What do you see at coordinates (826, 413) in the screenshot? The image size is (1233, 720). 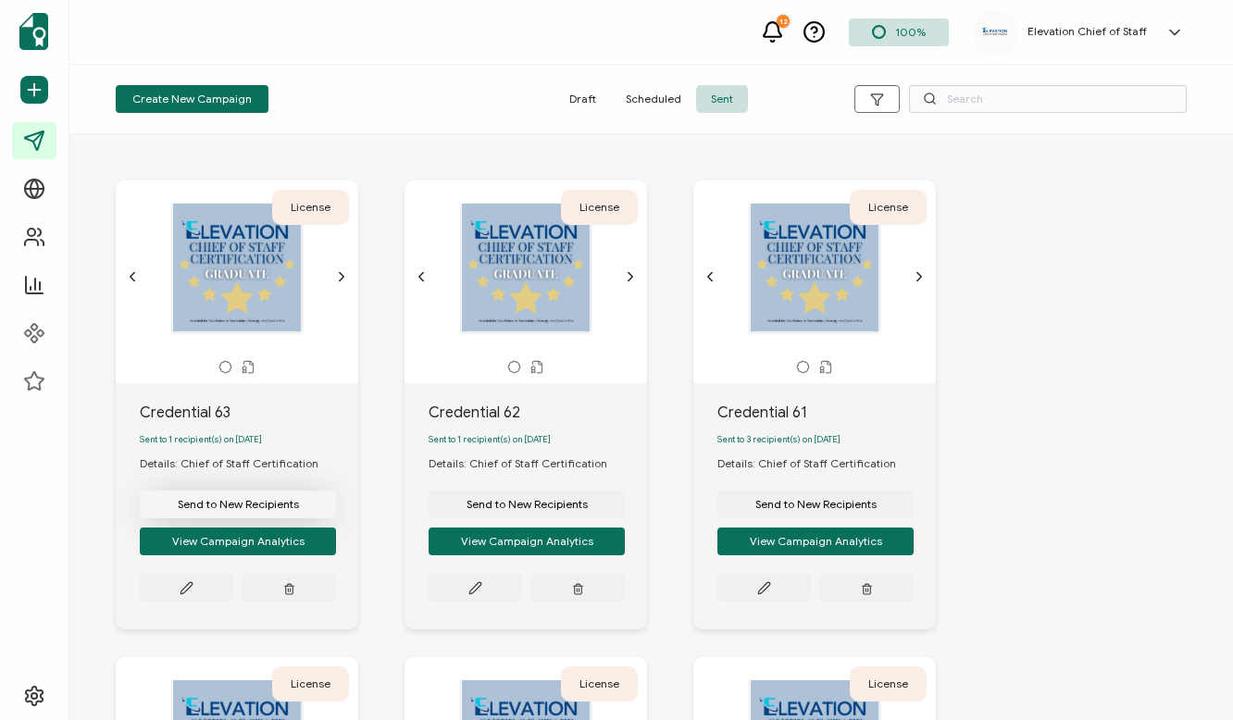 I see `div: Credential 61` at bounding box center [826, 413].